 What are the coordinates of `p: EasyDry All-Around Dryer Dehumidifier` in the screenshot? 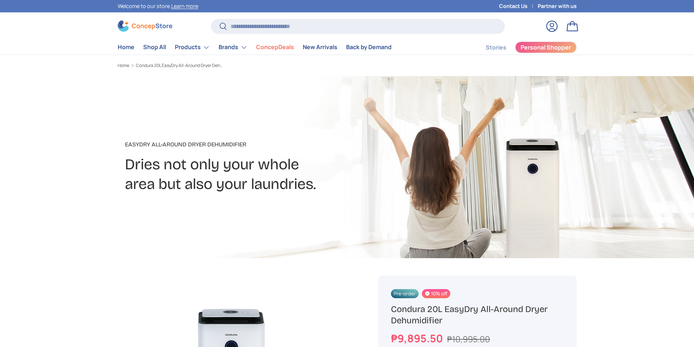 It's located at (265, 145).